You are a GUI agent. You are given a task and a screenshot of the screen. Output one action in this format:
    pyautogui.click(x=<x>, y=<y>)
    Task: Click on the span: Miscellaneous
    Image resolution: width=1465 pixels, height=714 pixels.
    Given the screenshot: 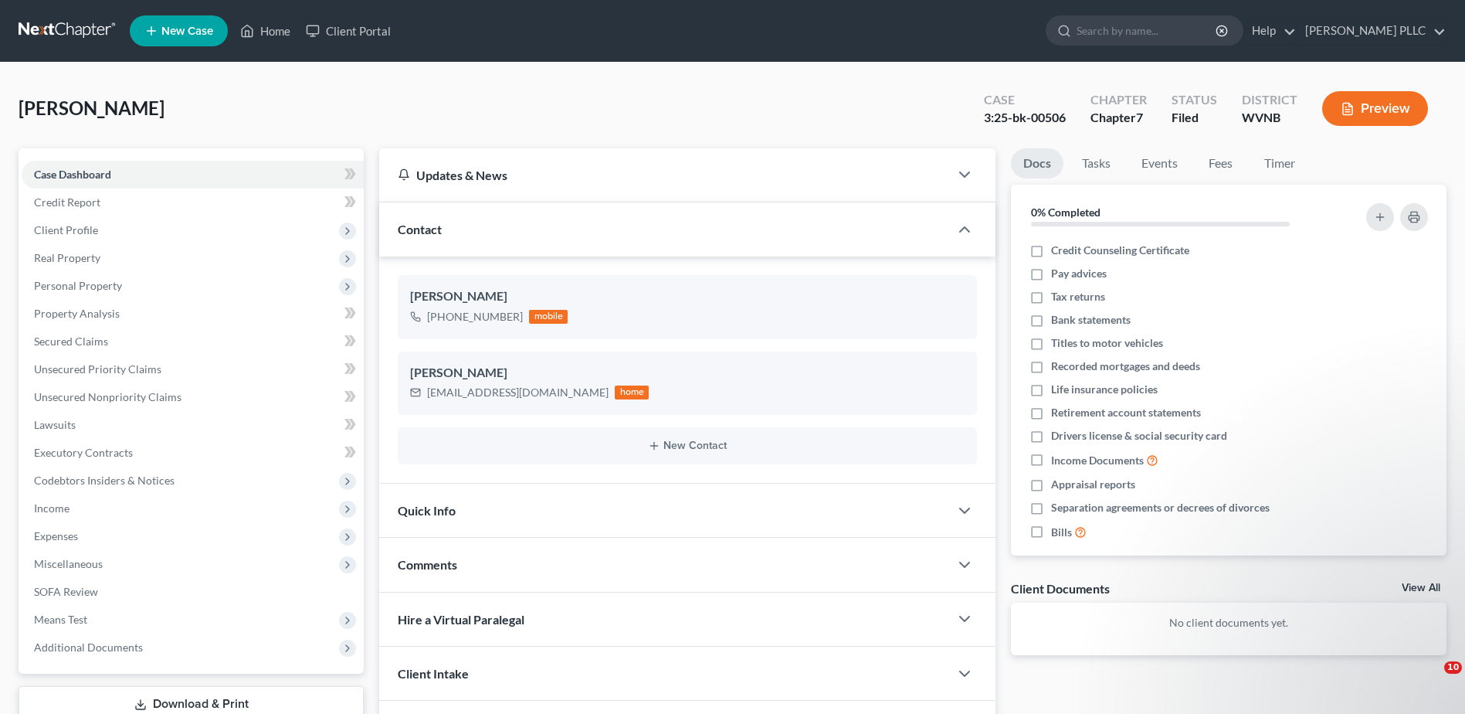 What is the action you would take?
    pyautogui.click(x=68, y=563)
    